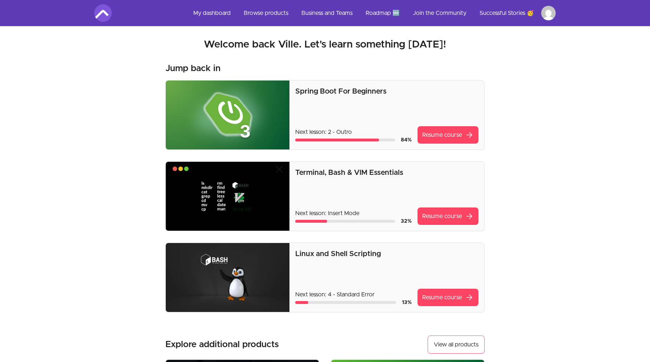  I want to click on a: Browse products, so click(266, 13).